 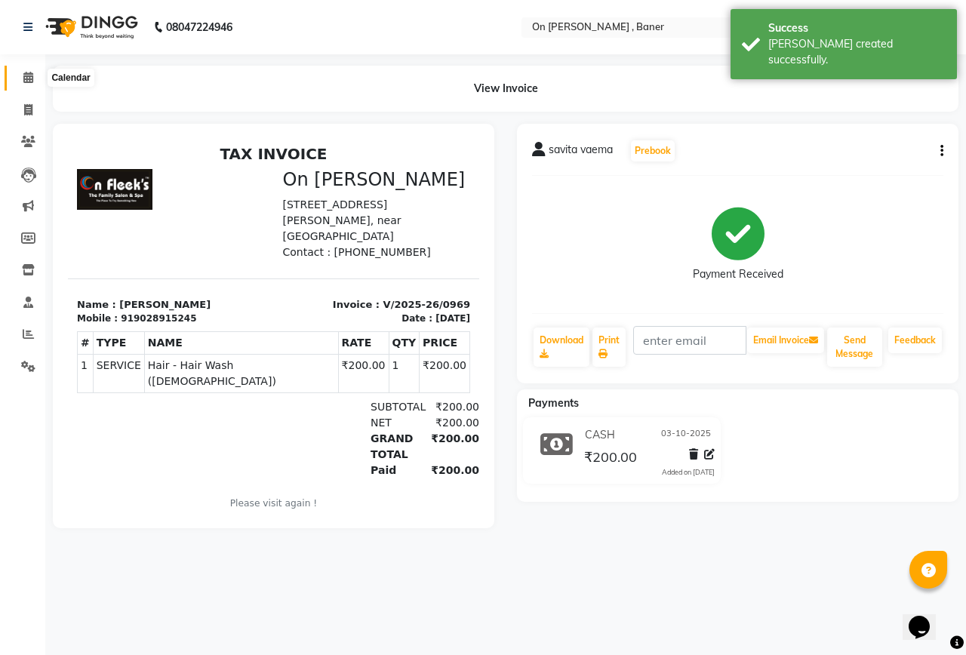 I want to click on span: savita vaema, so click(x=581, y=153).